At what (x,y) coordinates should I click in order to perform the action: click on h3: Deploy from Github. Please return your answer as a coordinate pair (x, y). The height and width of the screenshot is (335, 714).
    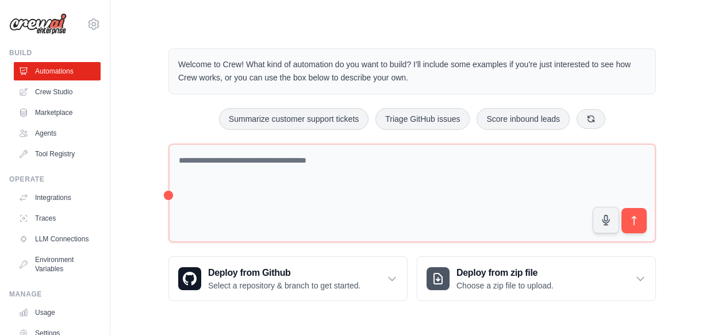
    Looking at the image, I should click on (284, 273).